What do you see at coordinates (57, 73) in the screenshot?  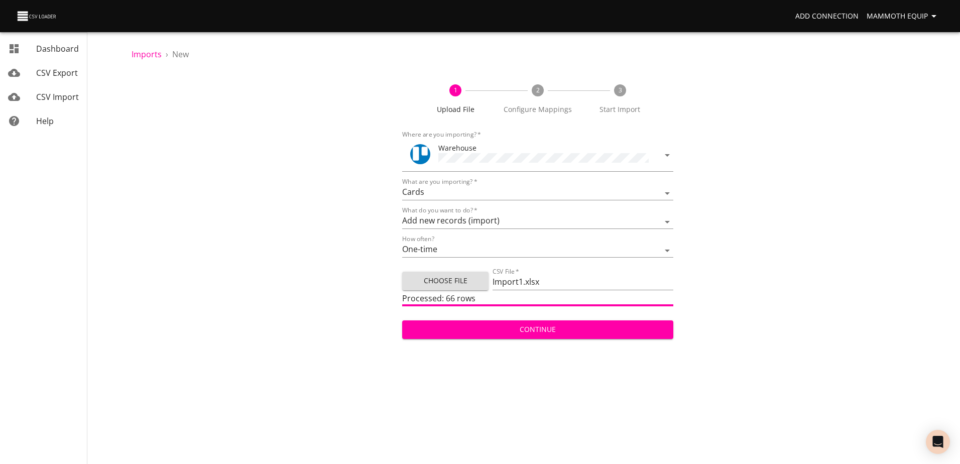 I see `span: CSV Export` at bounding box center [57, 73].